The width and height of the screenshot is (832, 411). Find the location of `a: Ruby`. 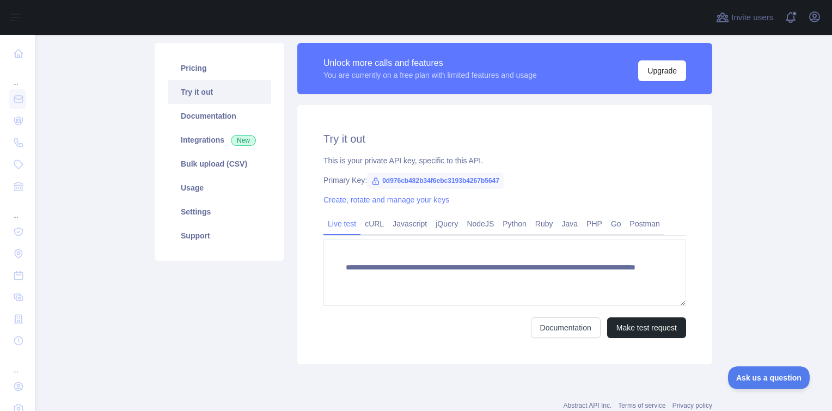

a: Ruby is located at coordinates (544, 224).